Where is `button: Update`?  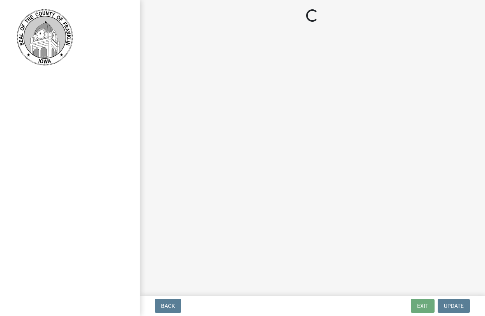 button: Update is located at coordinates (454, 306).